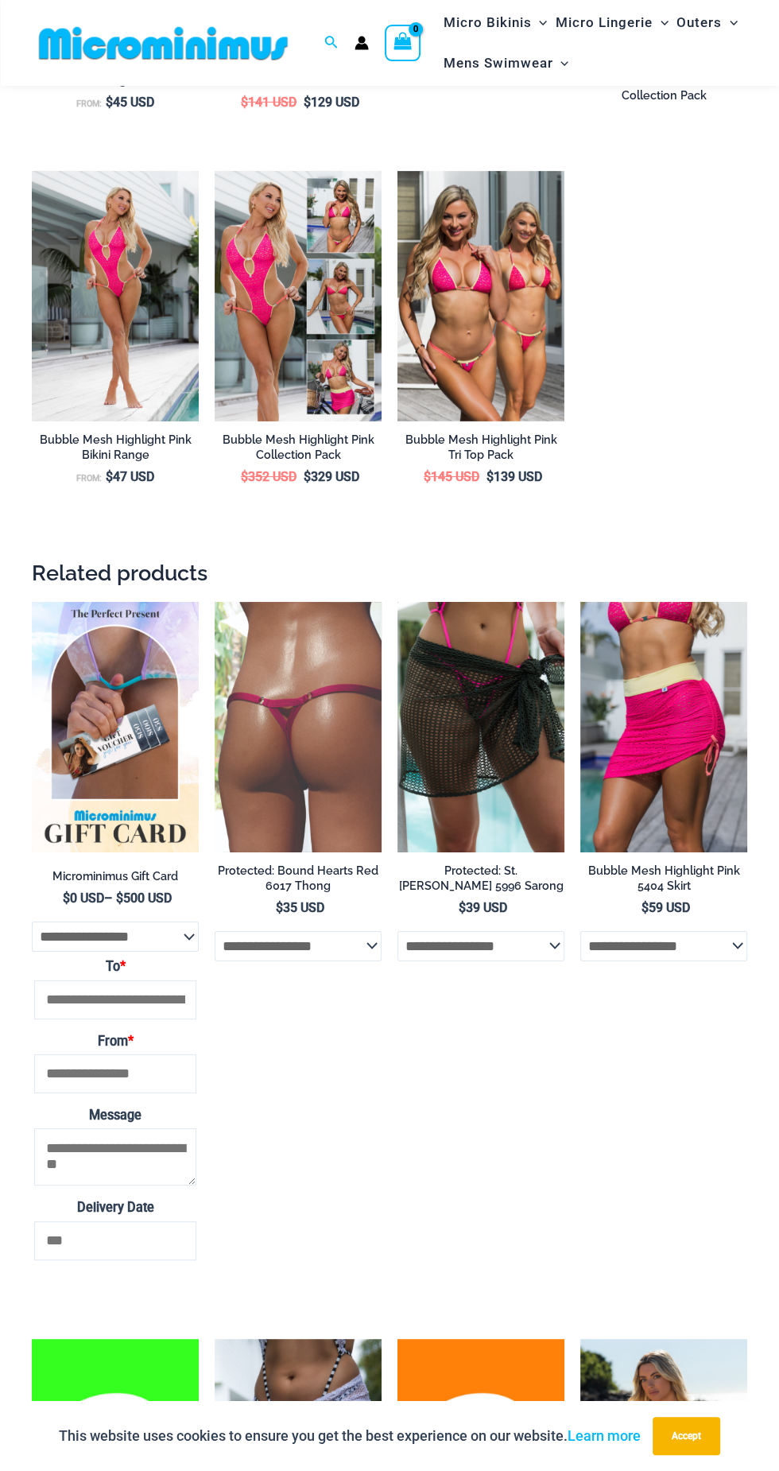 The image size is (779, 1471). What do you see at coordinates (498, 63) in the screenshot?
I see `span: Mens Swimwear` at bounding box center [498, 63].